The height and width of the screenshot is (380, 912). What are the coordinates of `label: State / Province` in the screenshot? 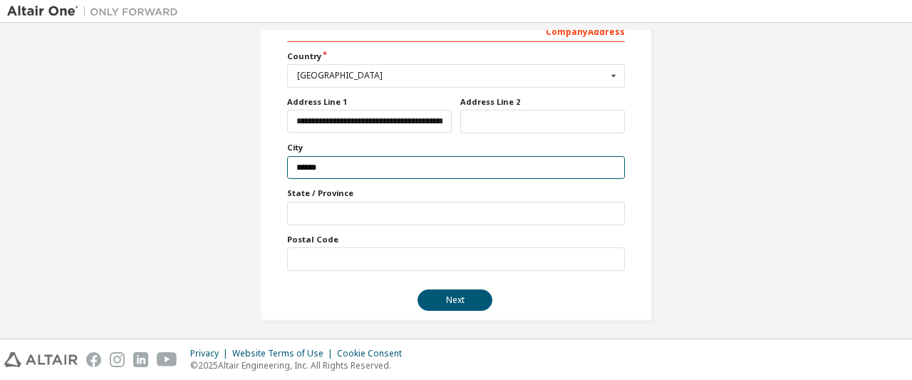 It's located at (456, 193).